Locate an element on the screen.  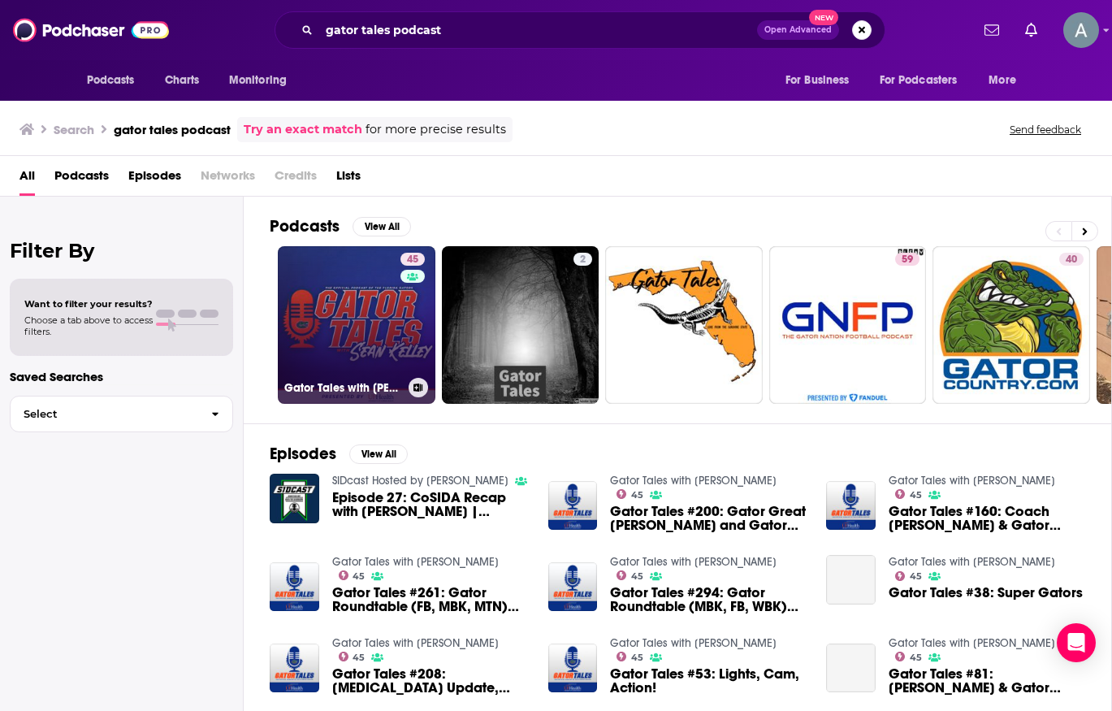
span: For Business is located at coordinates (817, 80).